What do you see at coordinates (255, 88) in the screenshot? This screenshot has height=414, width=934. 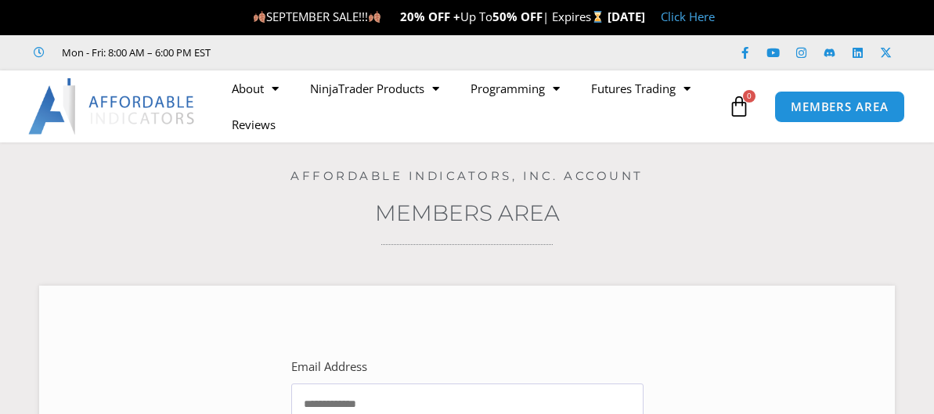 I see `a: About` at bounding box center [255, 88].